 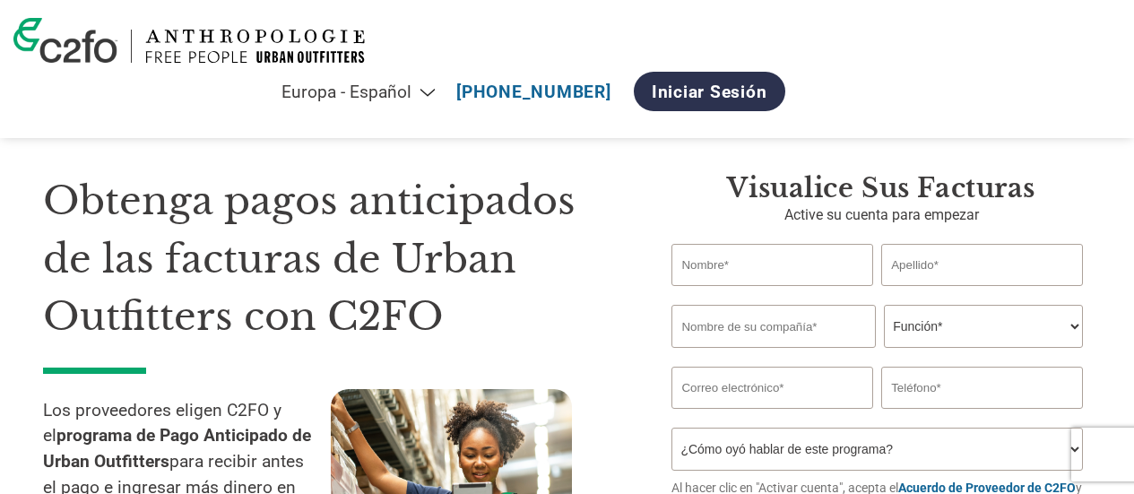 What do you see at coordinates (772, 415) in the screenshot?
I see `div: Inavlid Email Address` at bounding box center [772, 415].